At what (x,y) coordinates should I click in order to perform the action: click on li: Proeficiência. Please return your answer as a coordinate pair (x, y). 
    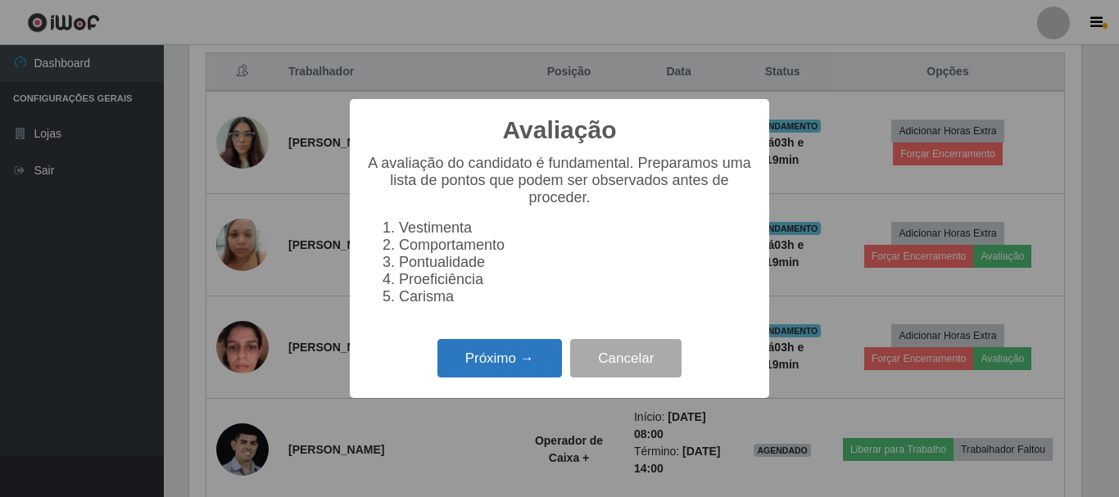
    Looking at the image, I should click on (576, 279).